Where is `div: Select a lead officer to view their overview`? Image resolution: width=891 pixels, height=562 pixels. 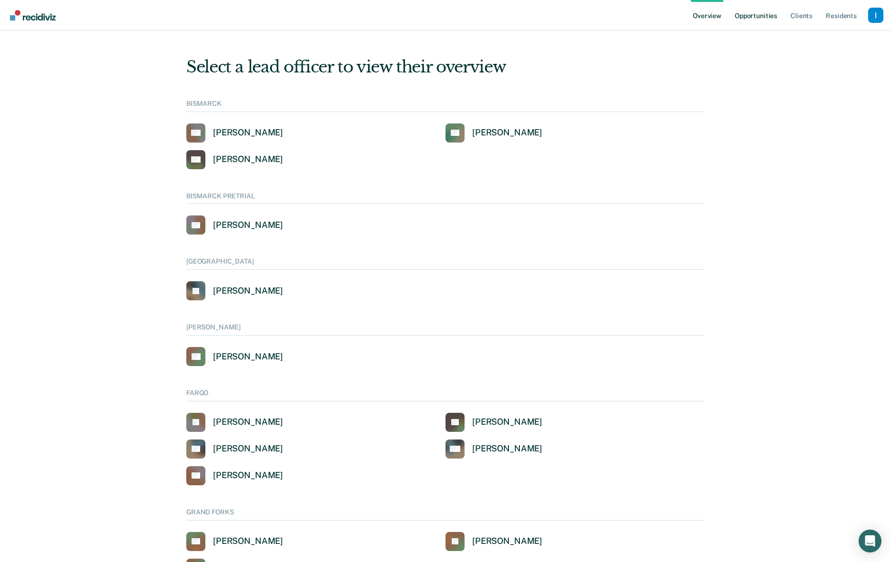
div: Select a lead officer to view their overview is located at coordinates (446, 67).